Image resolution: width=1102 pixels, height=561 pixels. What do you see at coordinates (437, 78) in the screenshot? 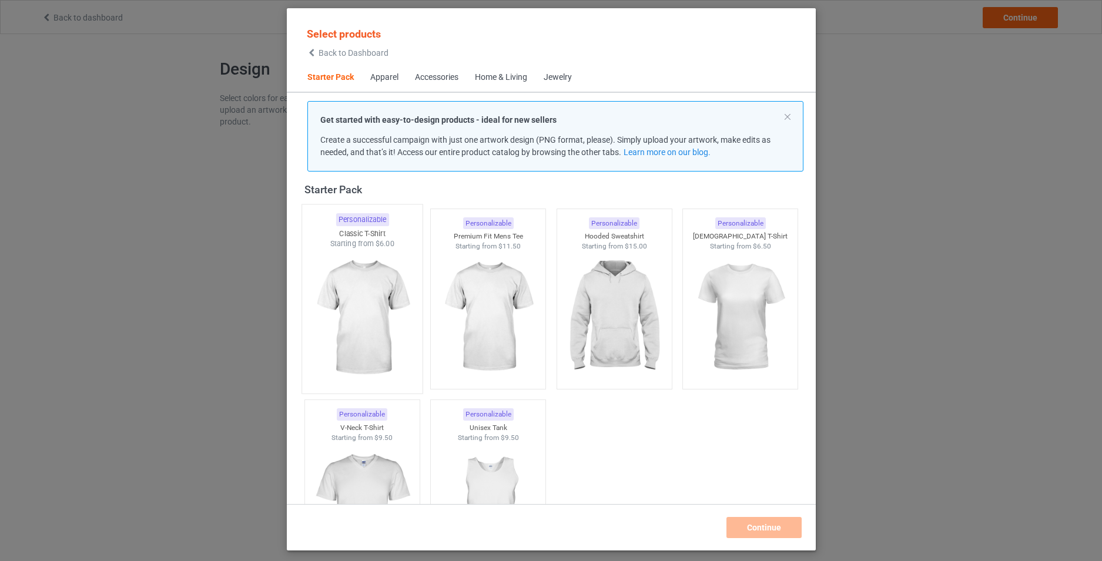
I see `div: Accessories` at bounding box center [437, 78].